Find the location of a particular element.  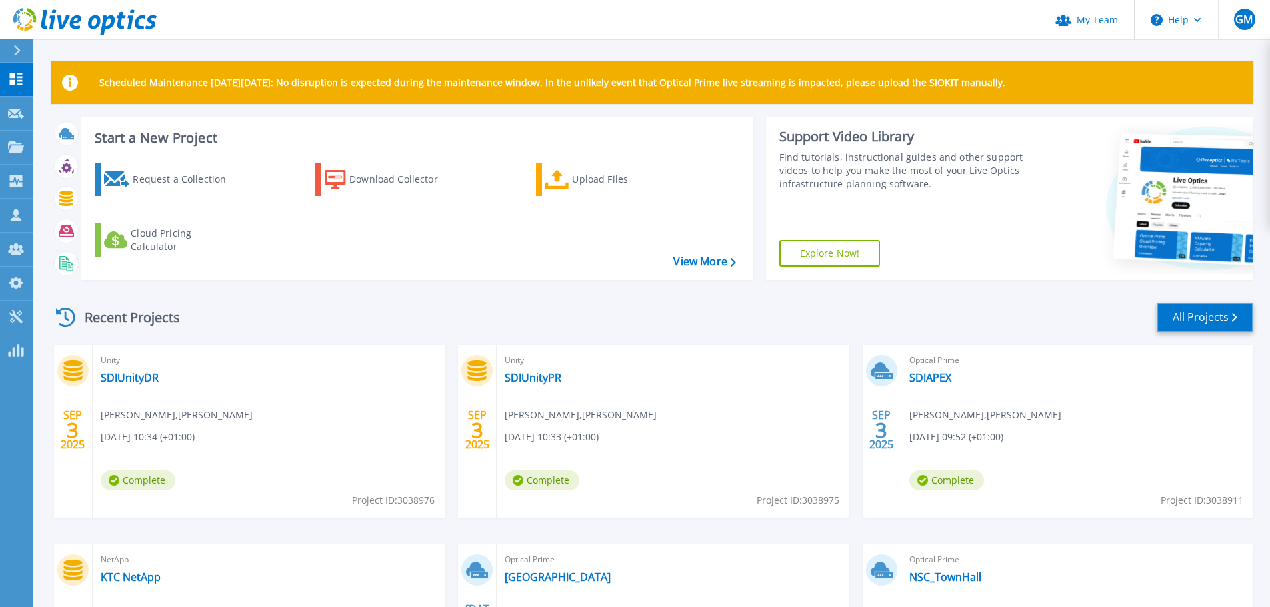

div: Upload Files is located at coordinates (625, 179).